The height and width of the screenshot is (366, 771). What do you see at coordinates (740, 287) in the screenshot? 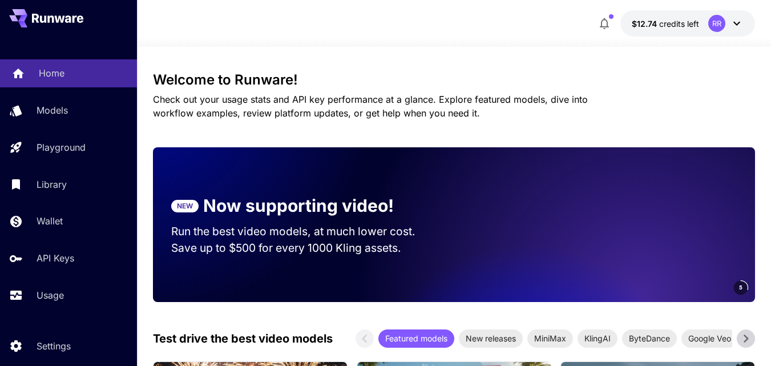
I see `span: 5` at bounding box center [740, 287].